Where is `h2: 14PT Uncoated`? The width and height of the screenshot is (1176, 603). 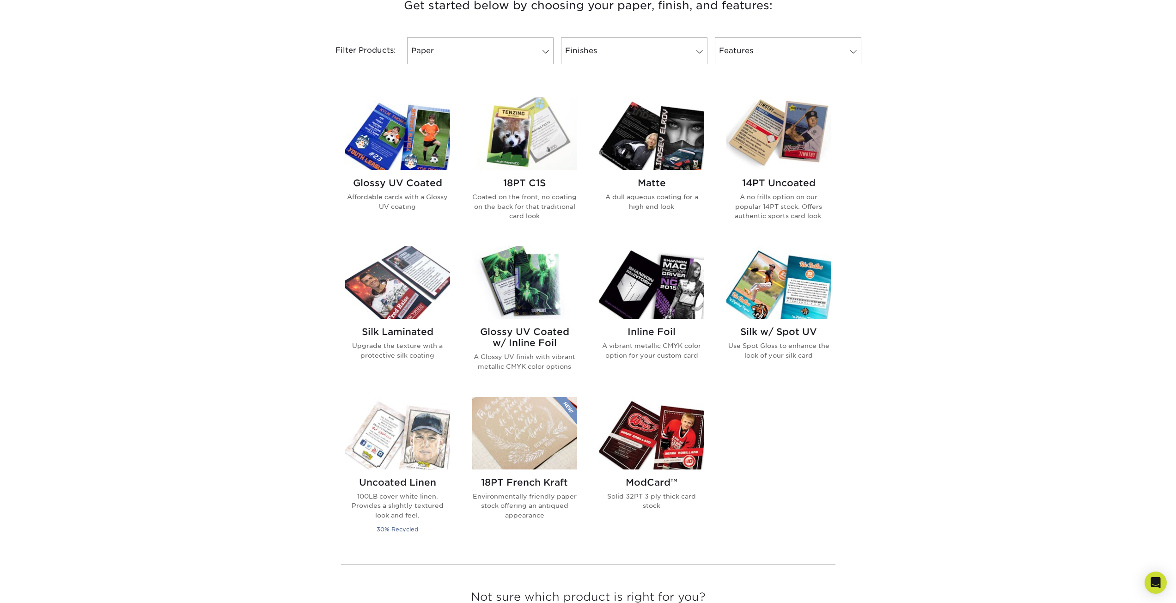 h2: 14PT Uncoated is located at coordinates (778, 183).